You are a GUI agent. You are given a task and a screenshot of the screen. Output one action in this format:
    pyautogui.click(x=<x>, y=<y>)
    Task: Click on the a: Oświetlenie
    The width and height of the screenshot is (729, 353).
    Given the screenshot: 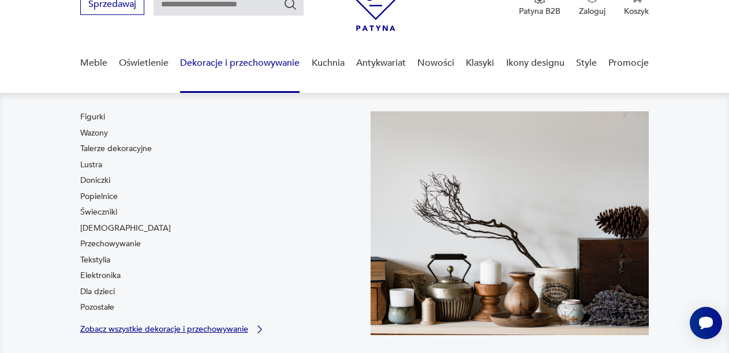 What is the action you would take?
    pyautogui.click(x=144, y=63)
    